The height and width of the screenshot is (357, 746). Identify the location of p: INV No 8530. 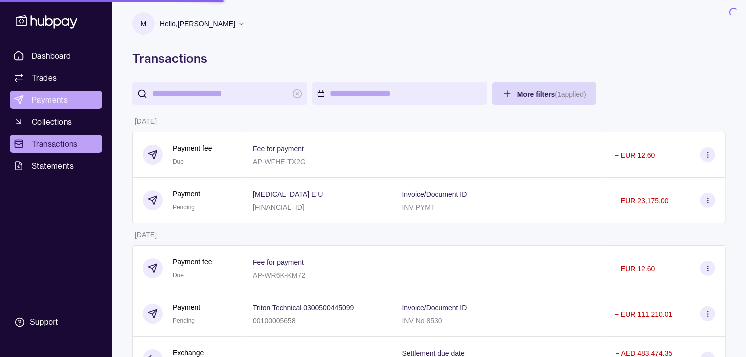
(423, 321).